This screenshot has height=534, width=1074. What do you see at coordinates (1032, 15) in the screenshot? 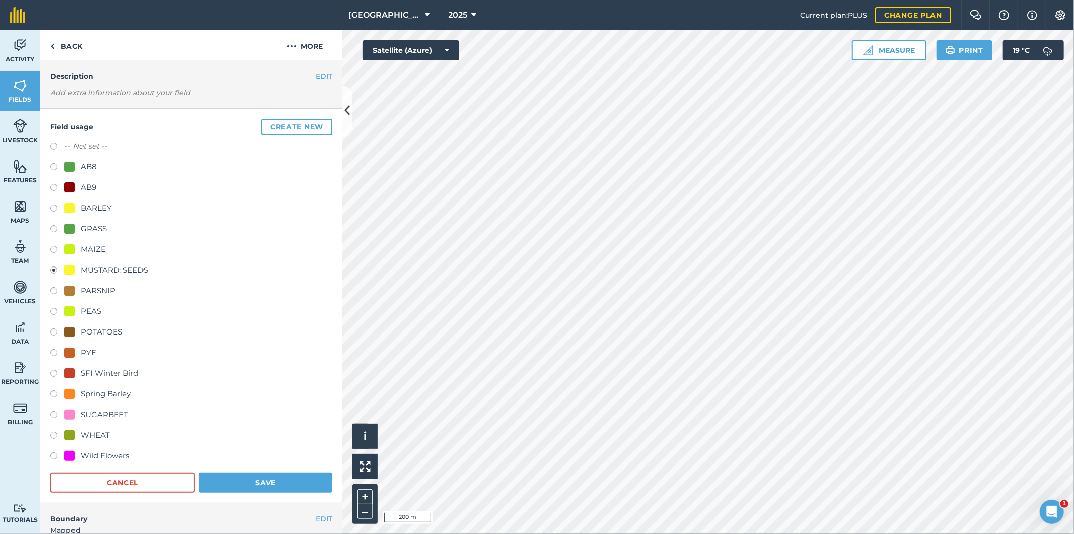
I see `img: svg+xml;base64,PHN2ZyB4bWxucz0iaHR0cDovL3d3dy53My5vcmcvMjAwMC9zdmciIHdpZHRoPSIxNyIgaGVpZ2h0PSIxNy...` at bounding box center [1032, 15].